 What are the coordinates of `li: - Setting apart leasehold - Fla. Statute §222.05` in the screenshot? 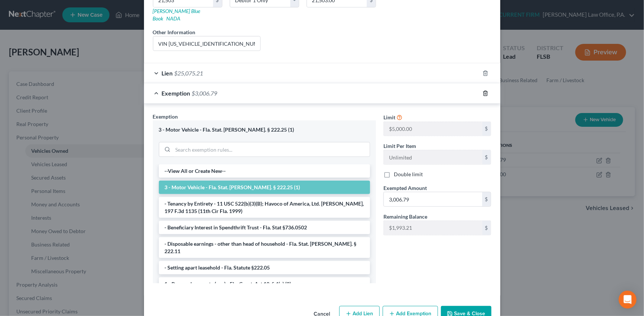 It's located at (264, 267).